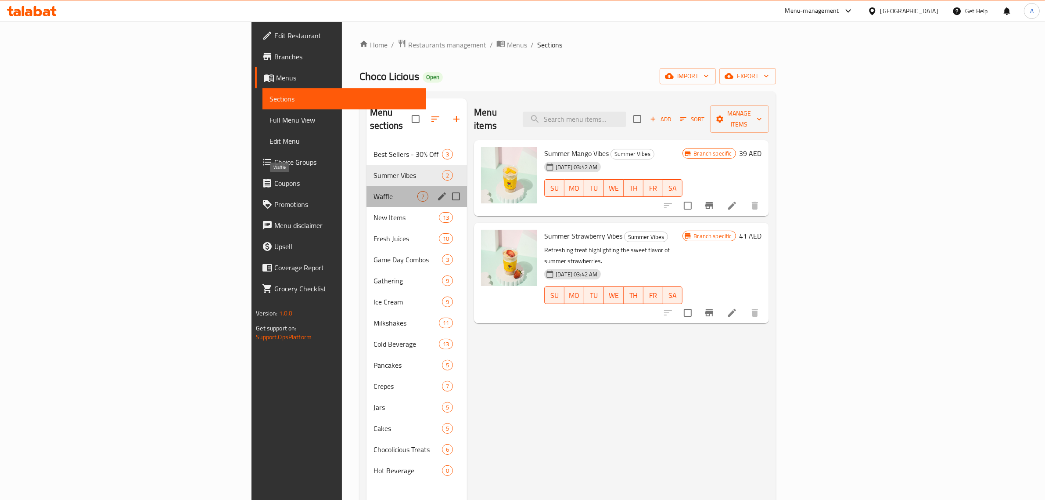 This screenshot has width=1045, height=500. I want to click on span: export, so click(748, 76).